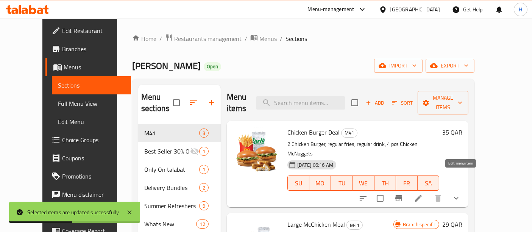  Describe the element at coordinates (363, 198) in the screenshot. I see `button: sort-choices` at that location.